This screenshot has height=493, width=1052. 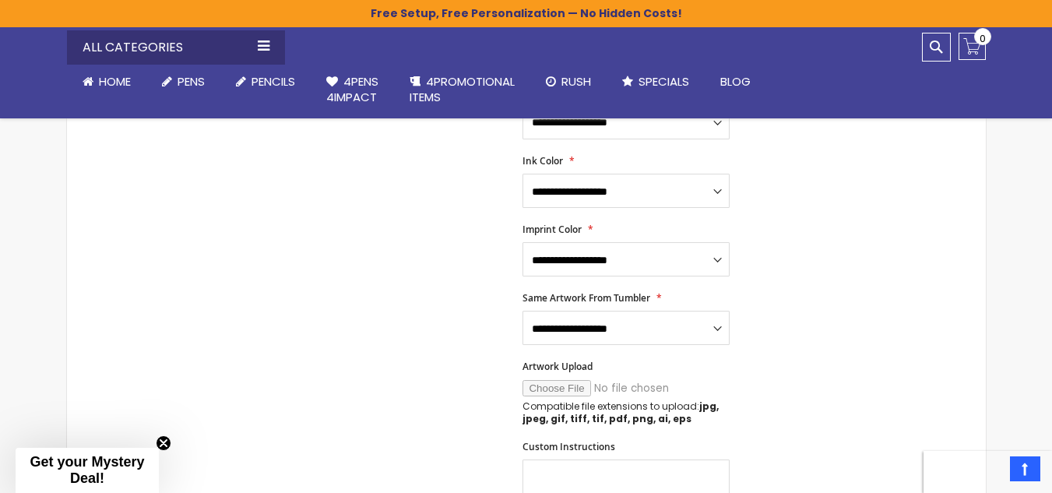 What do you see at coordinates (352, 90) in the screenshot?
I see `a: 4Pens4impact` at bounding box center [352, 90].